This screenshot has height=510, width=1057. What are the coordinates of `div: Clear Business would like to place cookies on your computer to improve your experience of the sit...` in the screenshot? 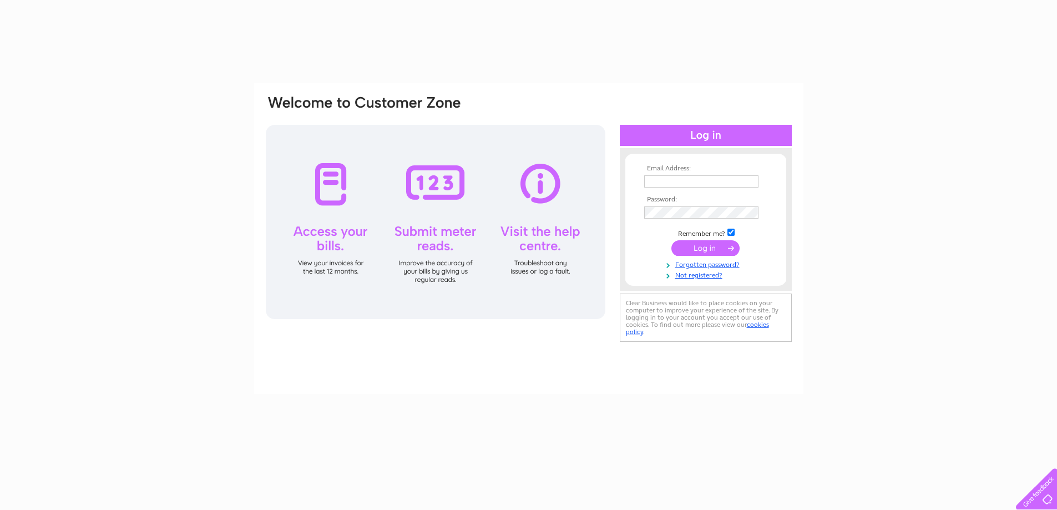 It's located at (706, 317).